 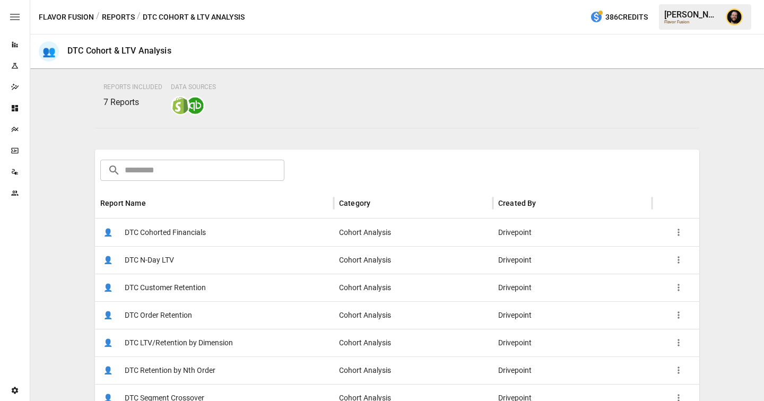 What do you see at coordinates (118, 17) in the screenshot?
I see `button: Reports` at bounding box center [118, 17].